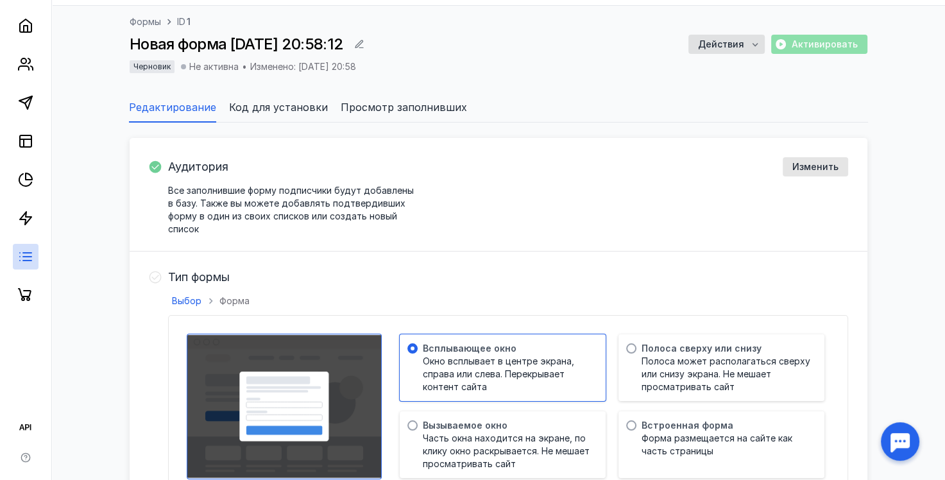  I want to click on span: Аудитория, so click(198, 167).